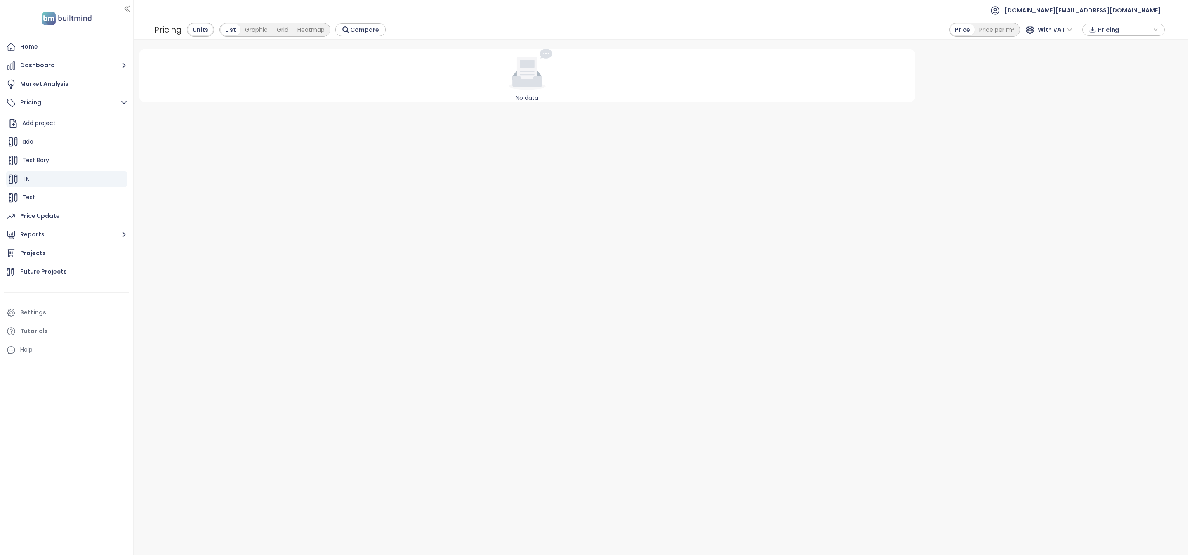 The height and width of the screenshot is (555, 1188). What do you see at coordinates (311, 30) in the screenshot?
I see `div: Heatmap` at bounding box center [311, 30].